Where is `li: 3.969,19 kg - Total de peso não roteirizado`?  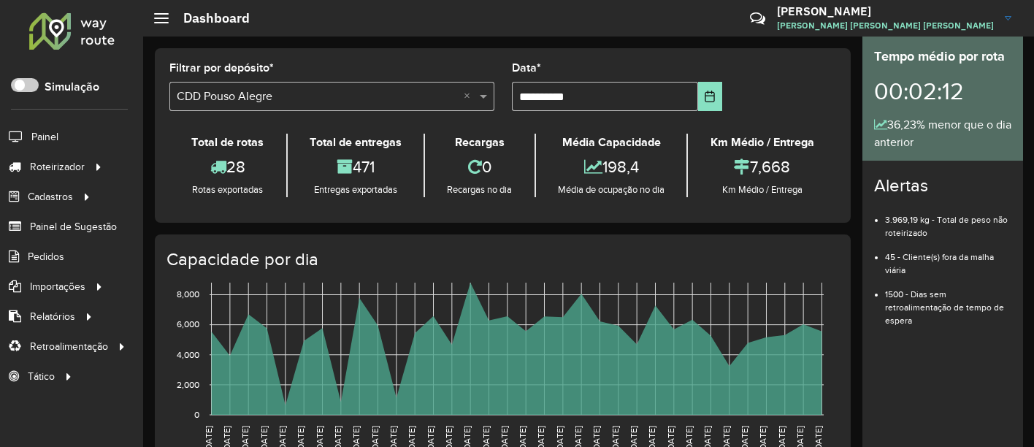
li: 3.969,19 kg - Total de peso não roteirizado is located at coordinates (948, 221).